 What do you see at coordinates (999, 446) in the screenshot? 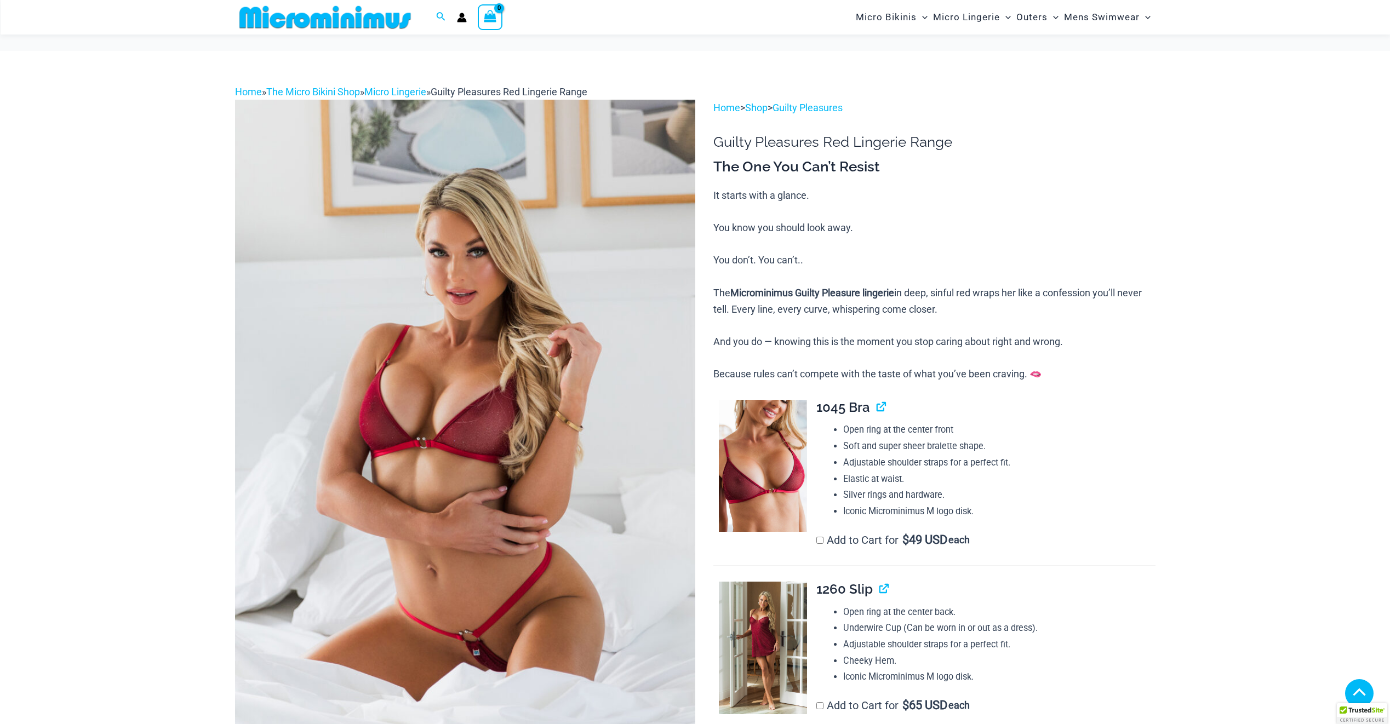
I see `li: Soft and super sheer bralette shape.` at bounding box center [999, 446].